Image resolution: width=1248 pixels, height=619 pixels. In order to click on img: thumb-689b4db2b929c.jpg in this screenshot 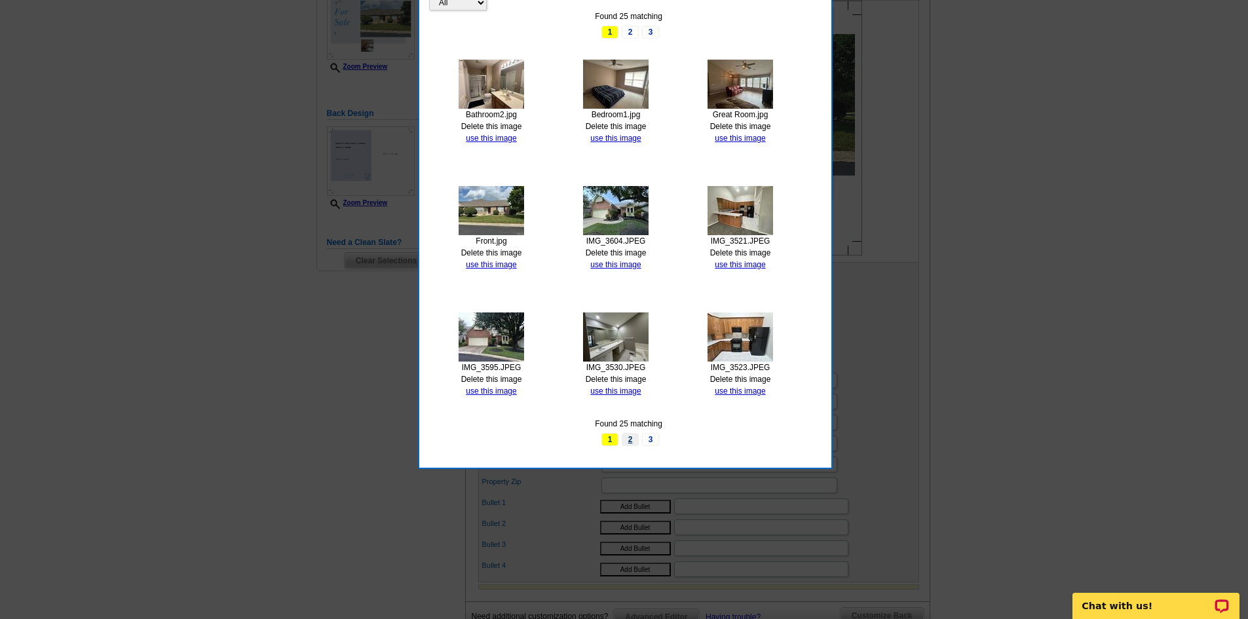, I will do `click(741, 84)`.